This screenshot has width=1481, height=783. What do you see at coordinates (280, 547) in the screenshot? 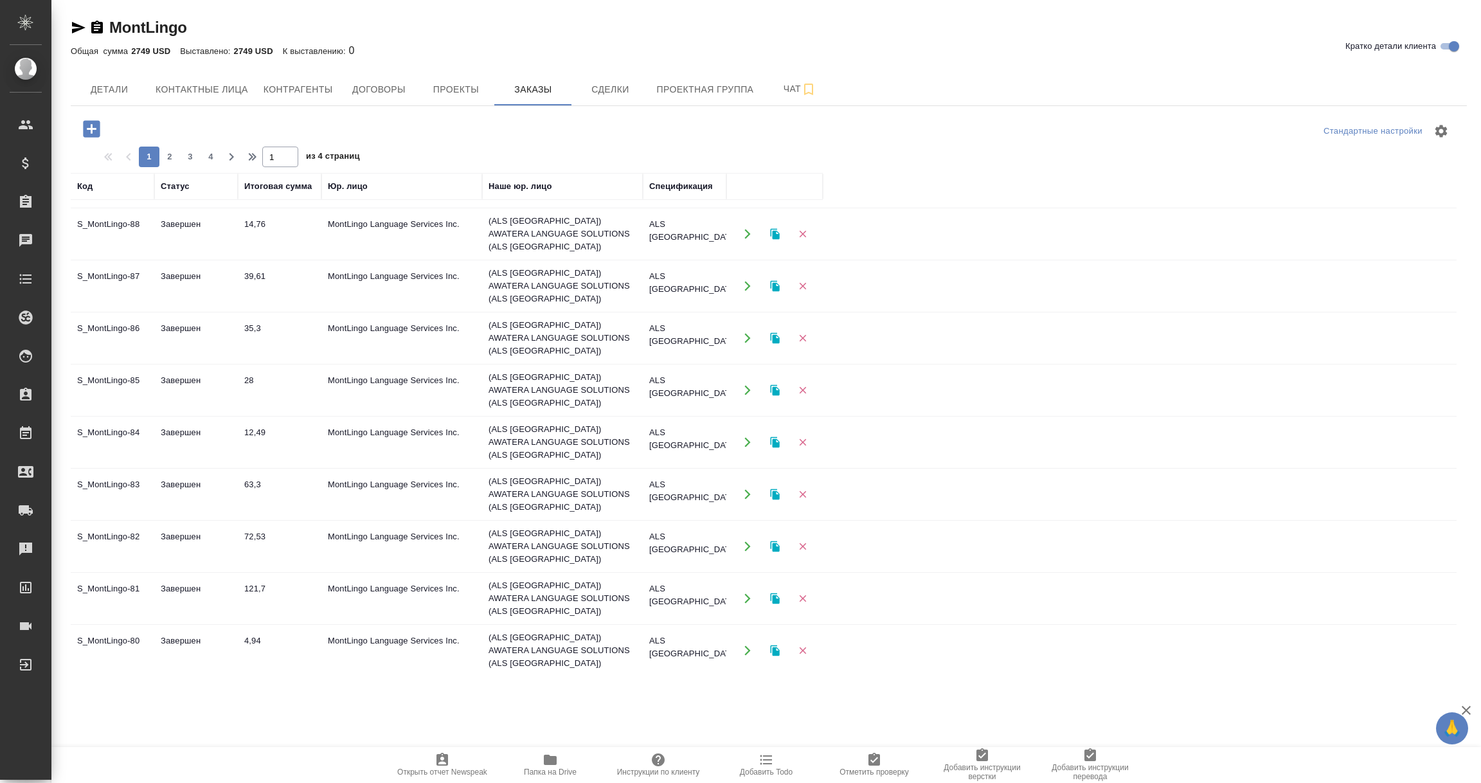
I see `td: 72,53` at bounding box center [280, 547].